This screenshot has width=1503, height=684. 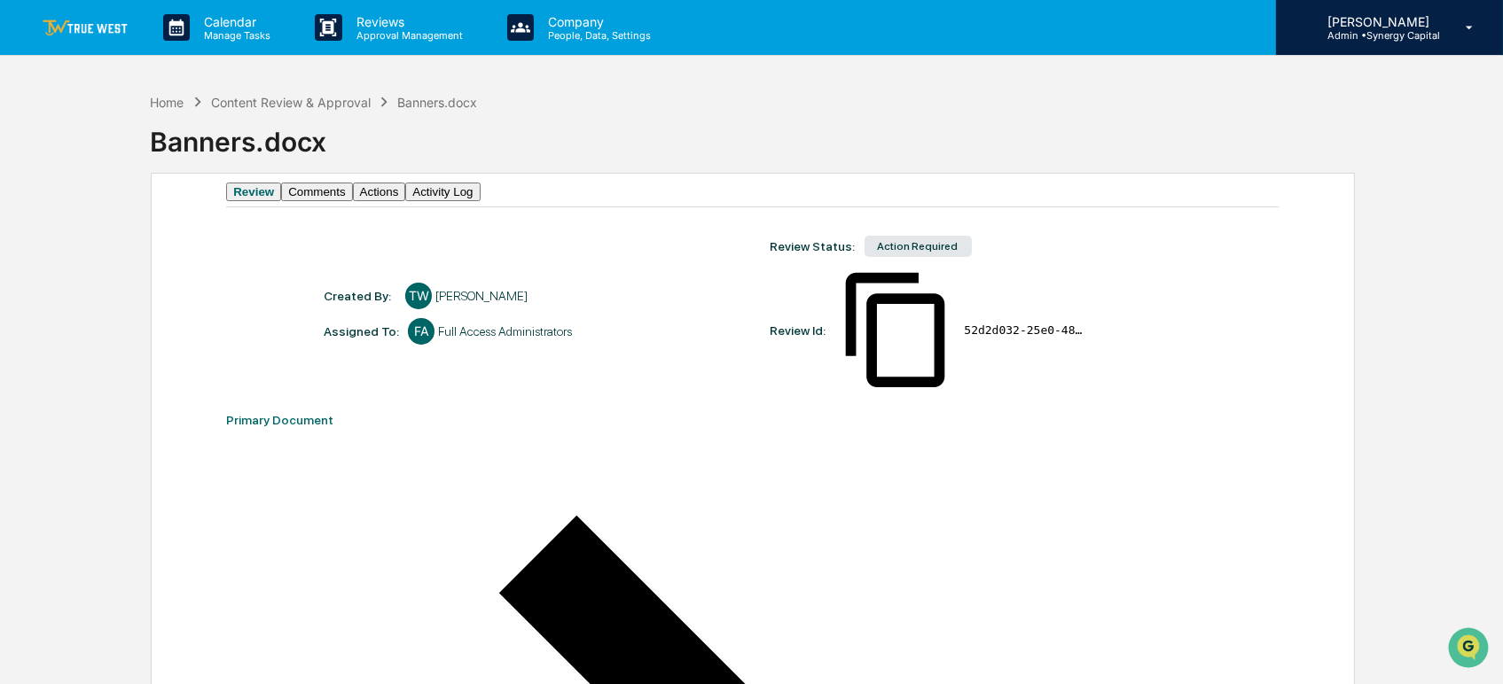 I want to click on div: TW, so click(x=418, y=296).